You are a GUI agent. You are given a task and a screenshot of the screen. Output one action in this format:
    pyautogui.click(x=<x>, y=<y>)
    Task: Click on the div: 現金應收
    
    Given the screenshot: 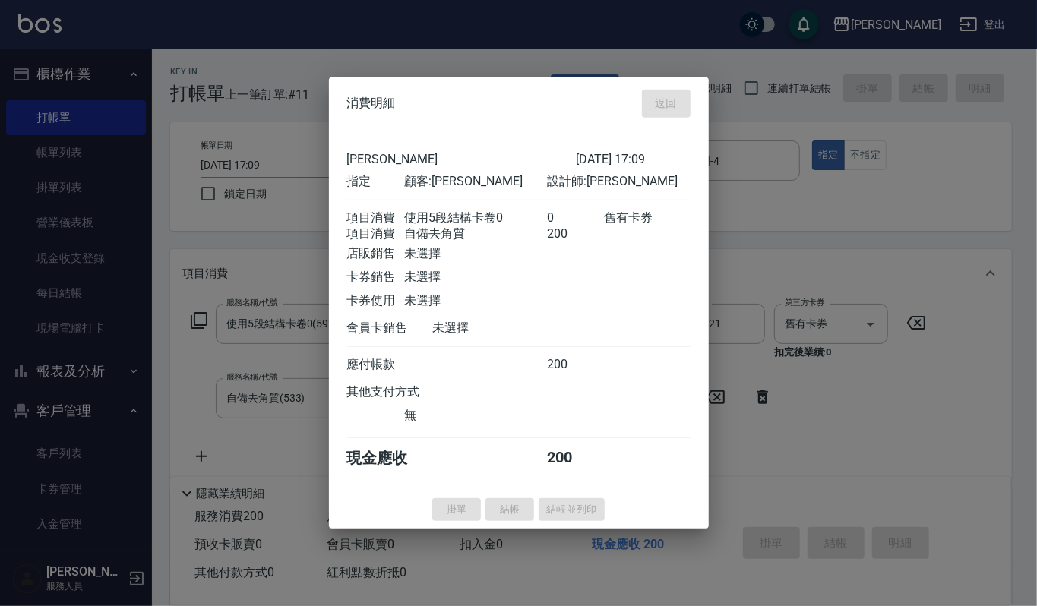 What is the action you would take?
    pyautogui.click(x=390, y=457)
    